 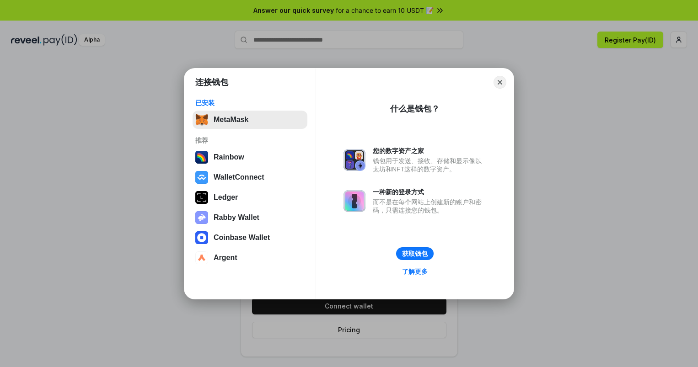 I want to click on div: Rabby Wallet, so click(x=236, y=218).